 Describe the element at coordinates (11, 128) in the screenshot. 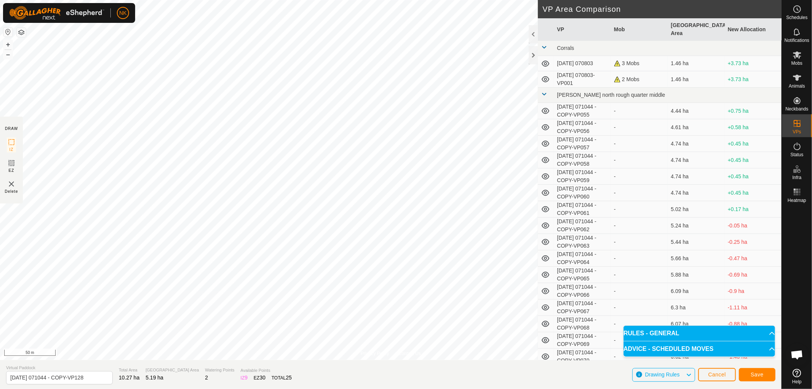

I see `div: DRAW` at that location.